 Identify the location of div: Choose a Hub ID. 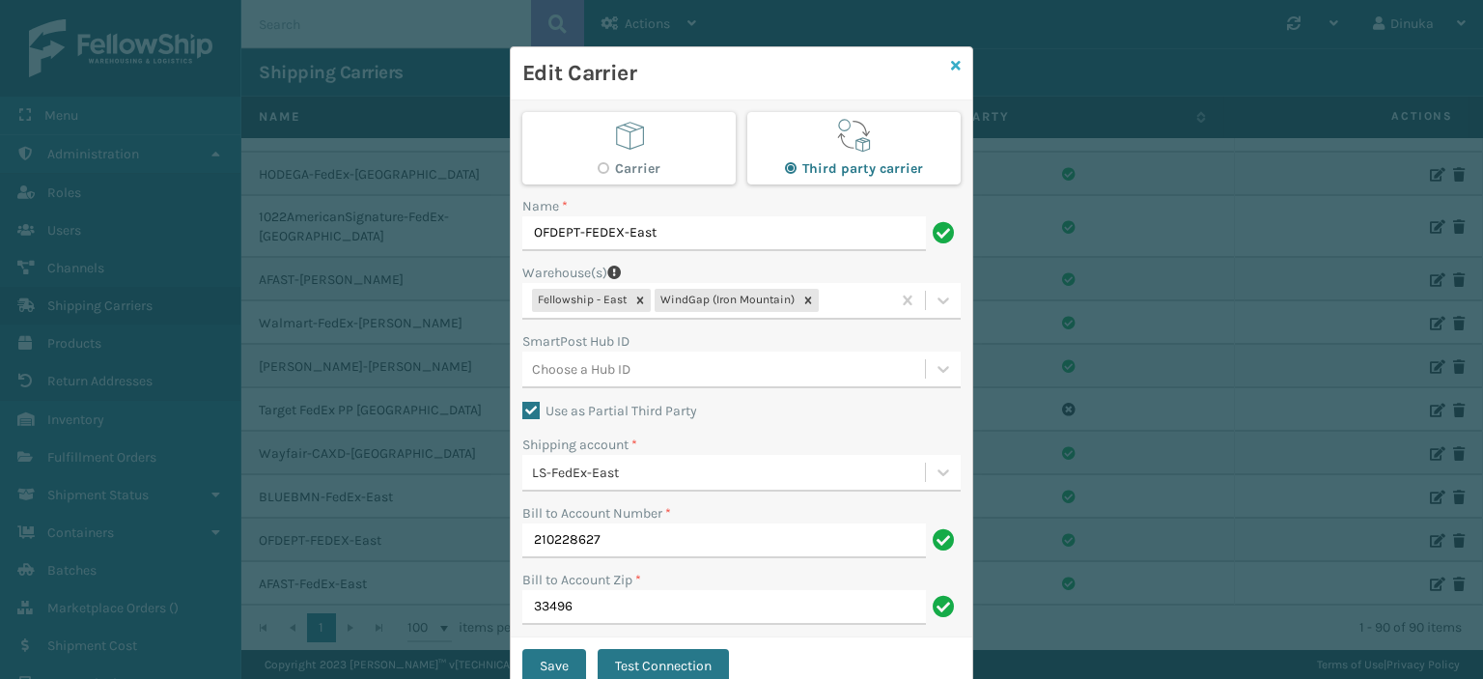
(581, 369).